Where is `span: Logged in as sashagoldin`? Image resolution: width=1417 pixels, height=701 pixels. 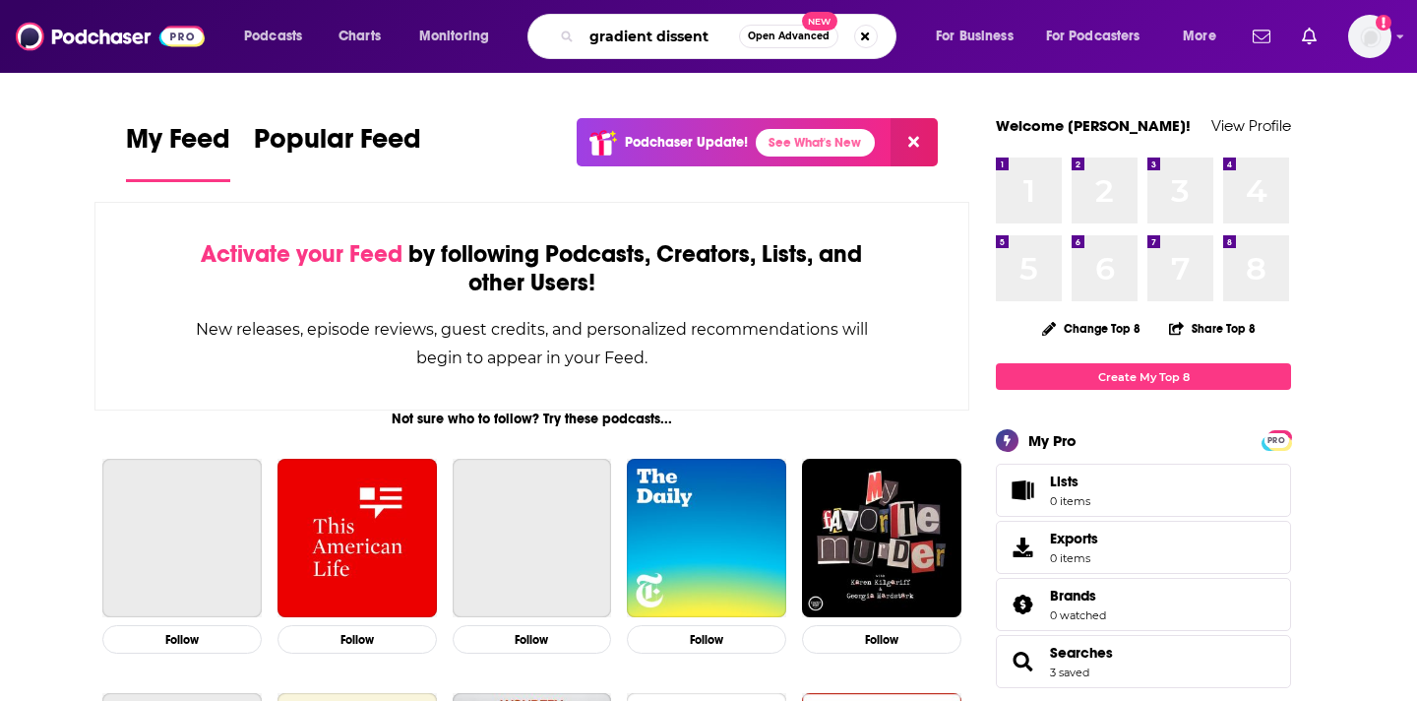 span: Logged in as sashagoldin is located at coordinates (1370, 36).